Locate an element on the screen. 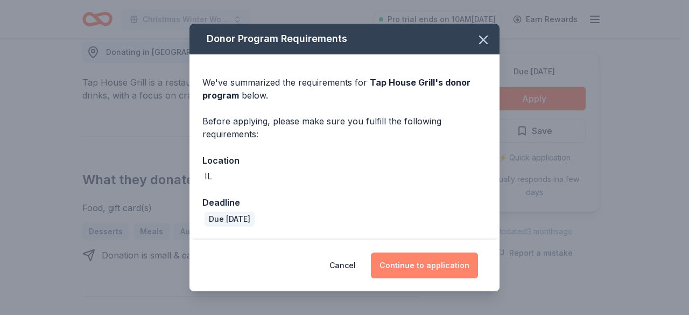  button: Cancel is located at coordinates (342, 265).